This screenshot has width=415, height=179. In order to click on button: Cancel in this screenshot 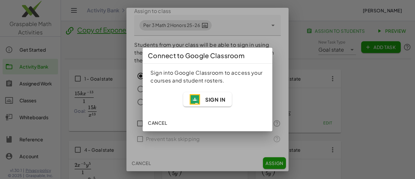, I will do `click(157, 123)`.